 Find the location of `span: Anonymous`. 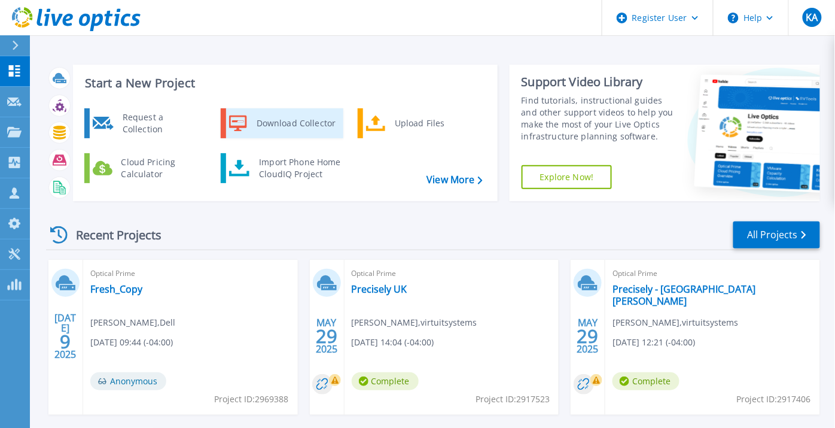

span: Anonymous is located at coordinates (128, 381).